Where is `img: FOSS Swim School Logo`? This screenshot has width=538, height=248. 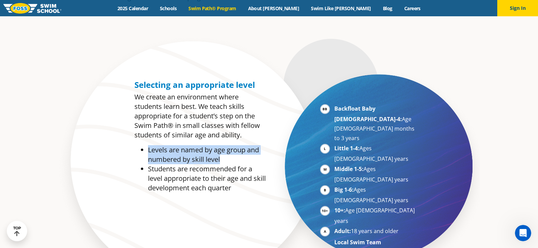 img: FOSS Swim School Logo is located at coordinates (32, 8).